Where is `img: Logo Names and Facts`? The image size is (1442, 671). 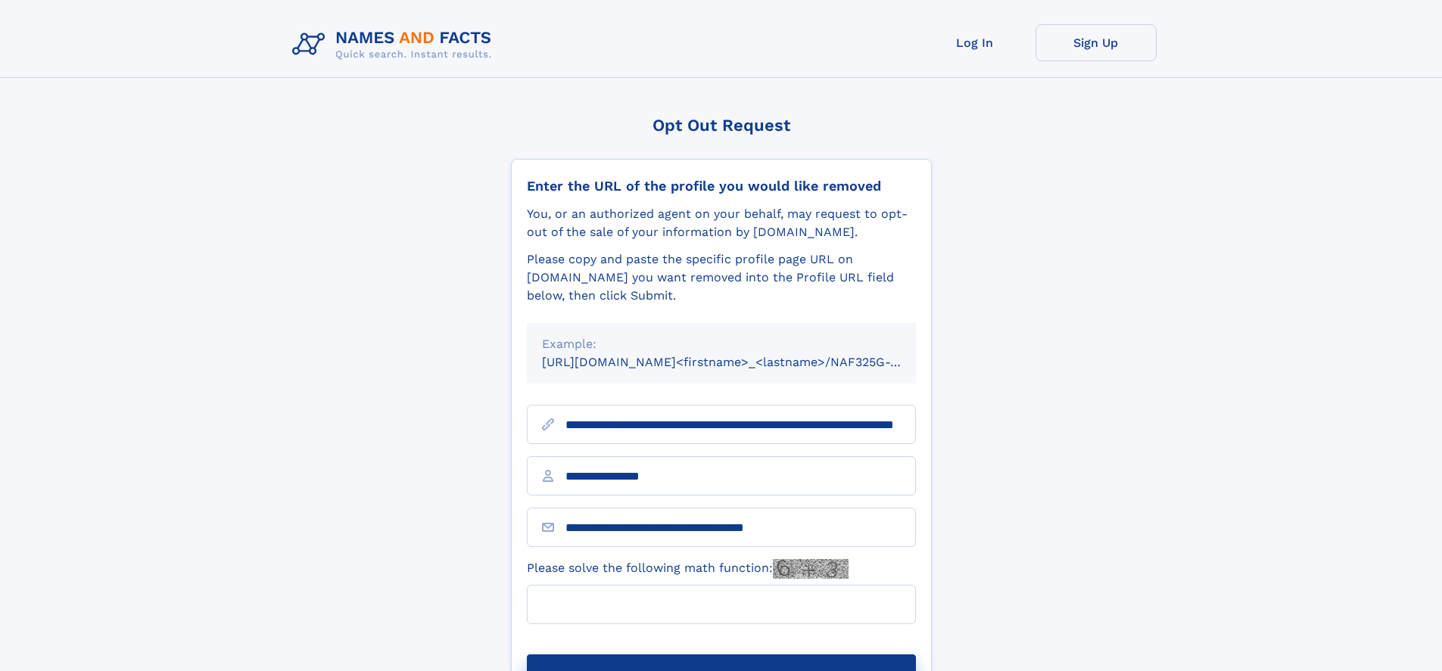
img: Logo Names and Facts is located at coordinates (395, 45).